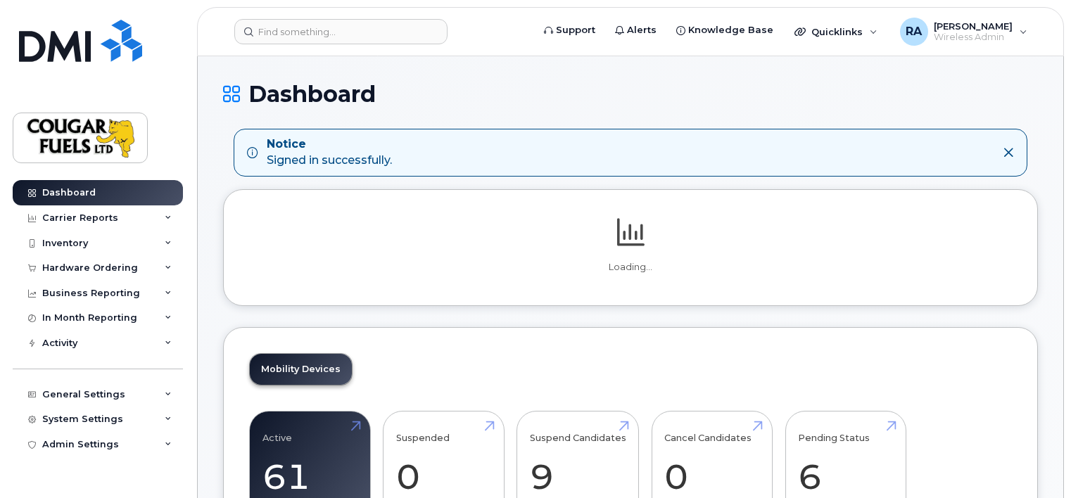 The height and width of the screenshot is (498, 1071). I want to click on p: Loading..., so click(630, 267).